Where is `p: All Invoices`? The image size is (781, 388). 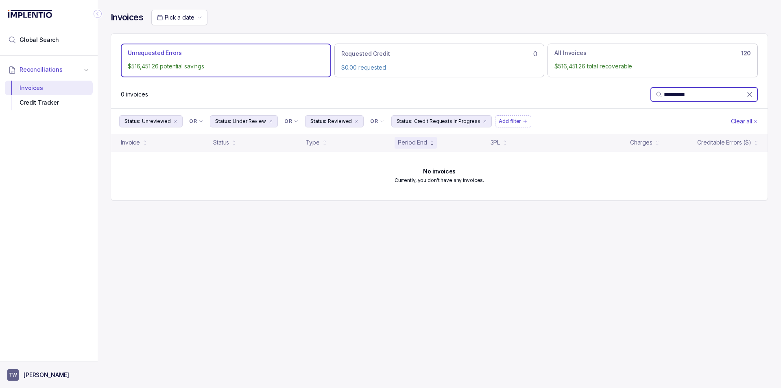 p: All Invoices is located at coordinates (570, 53).